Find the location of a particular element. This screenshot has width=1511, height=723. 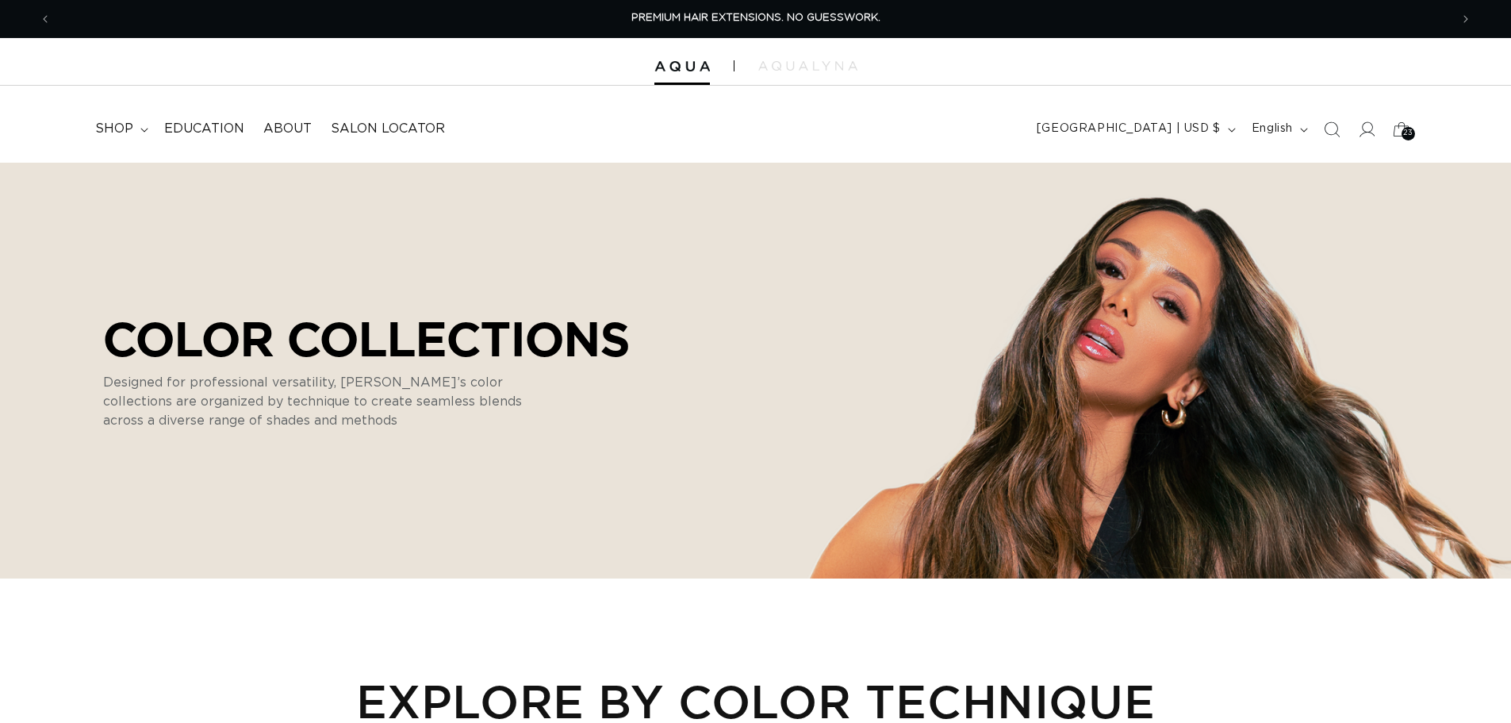

button: English is located at coordinates (1278, 129).